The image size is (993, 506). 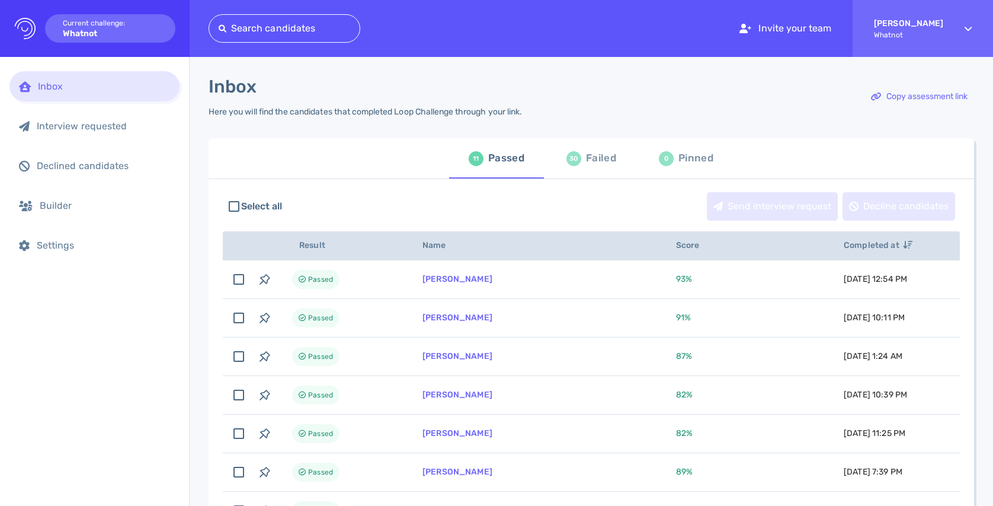 What do you see at coordinates (506, 158) in the screenshot?
I see `div: Passed` at bounding box center [506, 158].